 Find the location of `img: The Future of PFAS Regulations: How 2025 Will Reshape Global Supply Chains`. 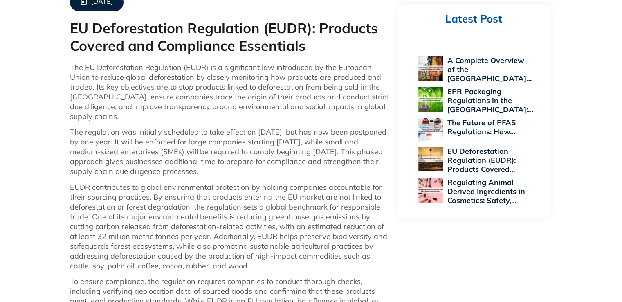

img: The Future of PFAS Regulations: How 2025 Will Reshape Global Supply Chains is located at coordinates (431, 130).